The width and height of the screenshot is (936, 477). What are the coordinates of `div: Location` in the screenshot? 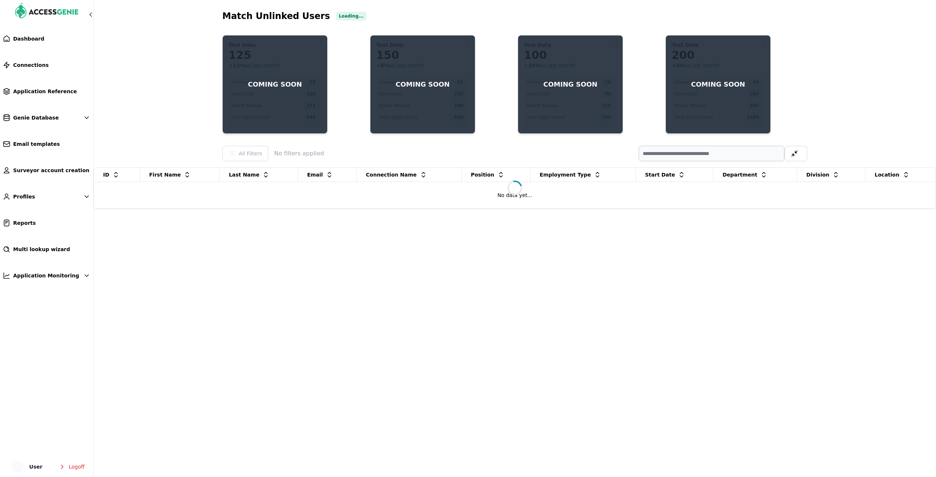 It's located at (901, 175).